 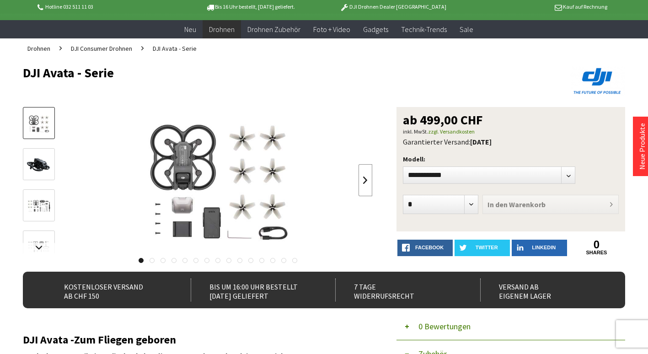 What do you see at coordinates (598, 81) in the screenshot?
I see `img: DJI` at bounding box center [598, 81].